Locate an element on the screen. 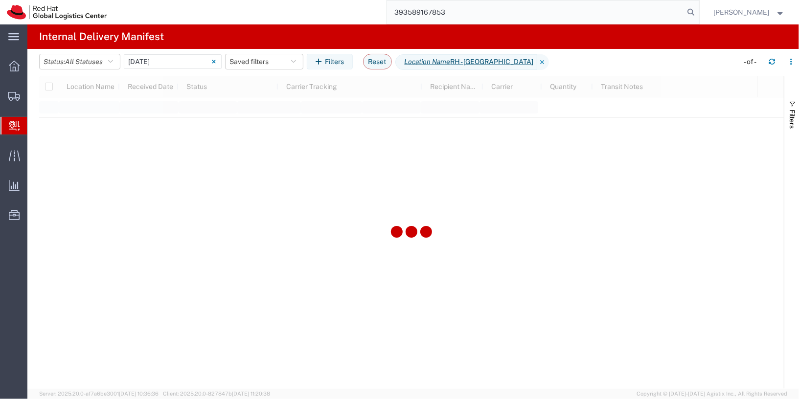  span: Client: 2025.20.0-827847b is located at coordinates (216, 394).